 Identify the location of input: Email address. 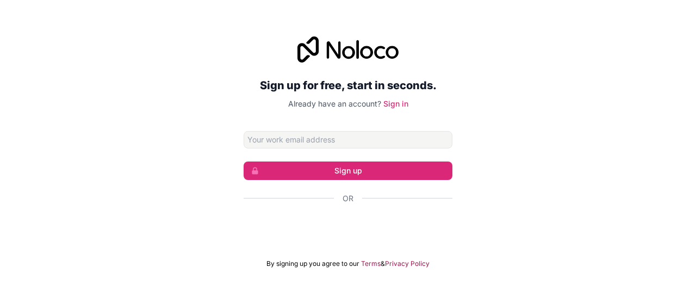
(348, 140).